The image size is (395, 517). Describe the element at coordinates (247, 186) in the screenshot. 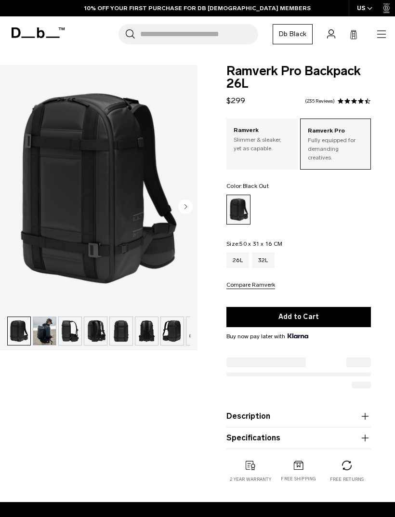

I see `legend: Color:` at that location.